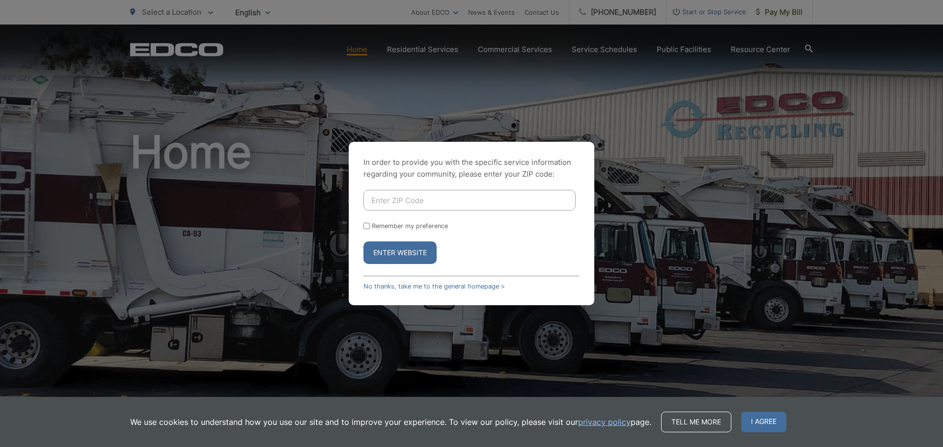 The height and width of the screenshot is (447, 943). I want to click on button: Enter Website, so click(400, 253).